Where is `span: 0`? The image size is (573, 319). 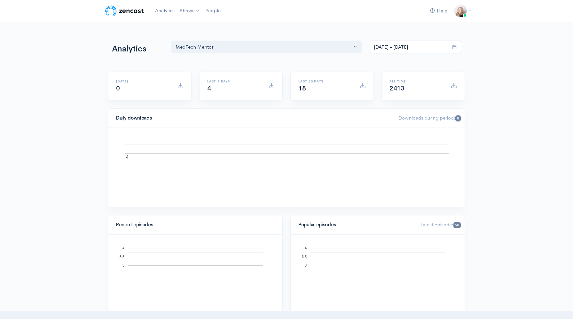 span: 0 is located at coordinates (118, 88).